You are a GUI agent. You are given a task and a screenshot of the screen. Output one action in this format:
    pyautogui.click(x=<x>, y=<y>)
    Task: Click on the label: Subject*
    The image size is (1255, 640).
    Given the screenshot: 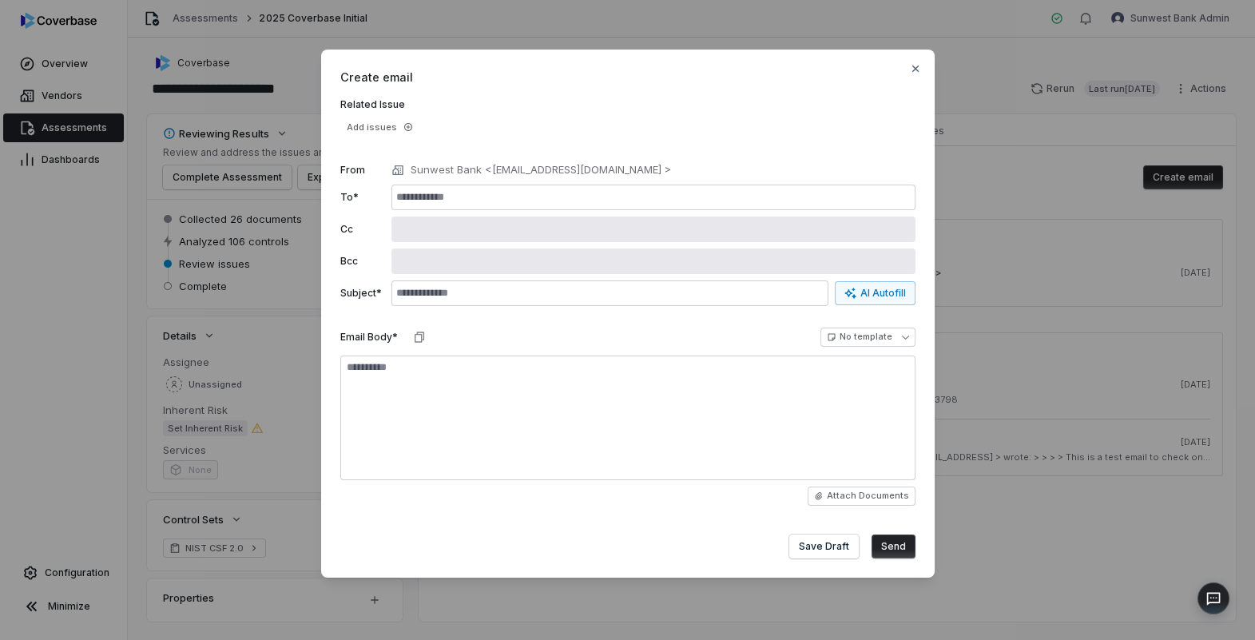 What is the action you would take?
    pyautogui.click(x=363, y=293)
    